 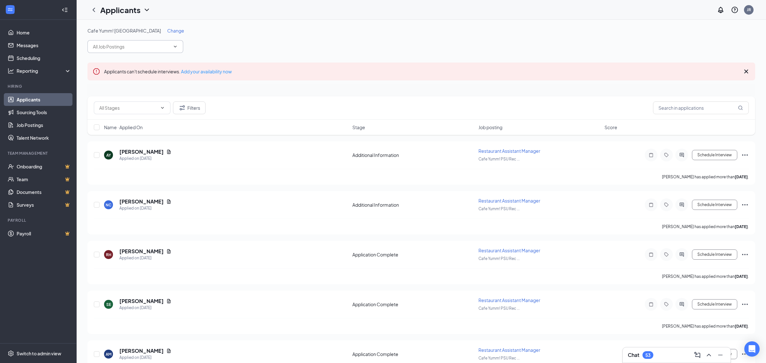 I want to click on svg: ChevronUp, so click(x=709, y=355).